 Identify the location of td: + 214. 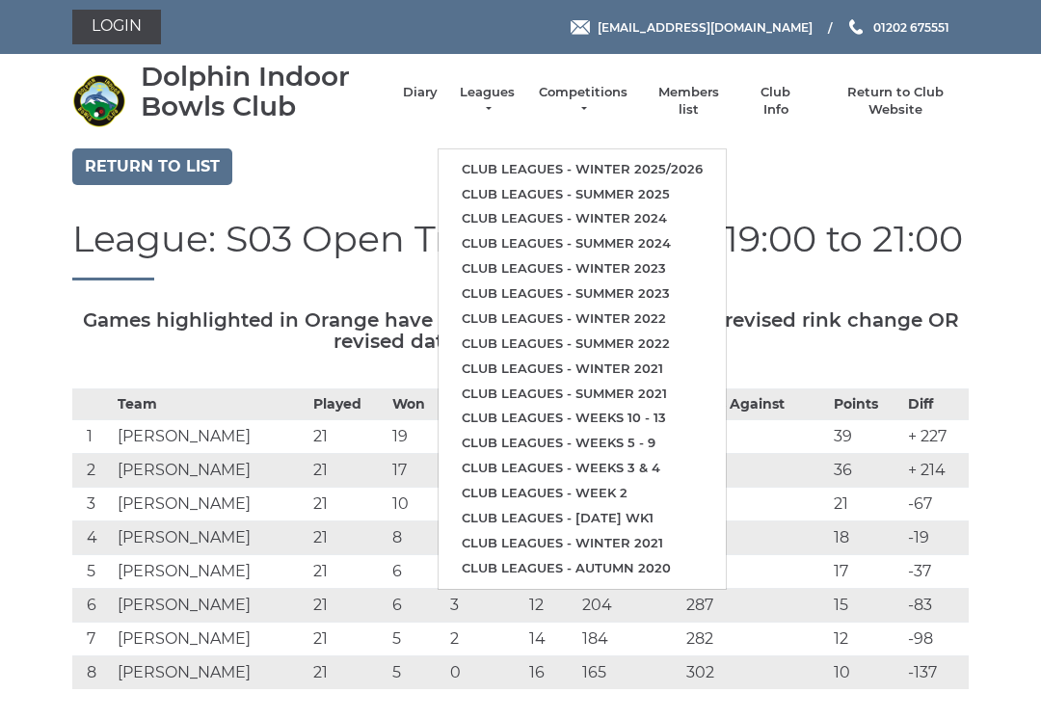
(936, 471).